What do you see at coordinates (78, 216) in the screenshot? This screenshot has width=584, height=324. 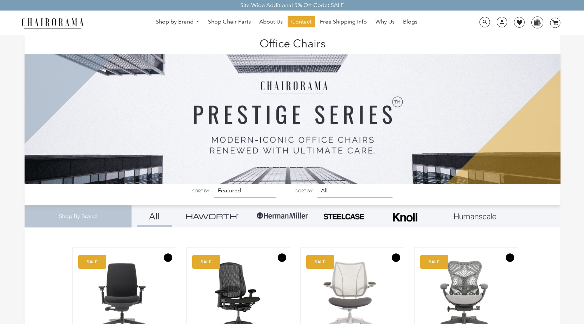 I see `div: Shop By Brand` at bounding box center [78, 216].